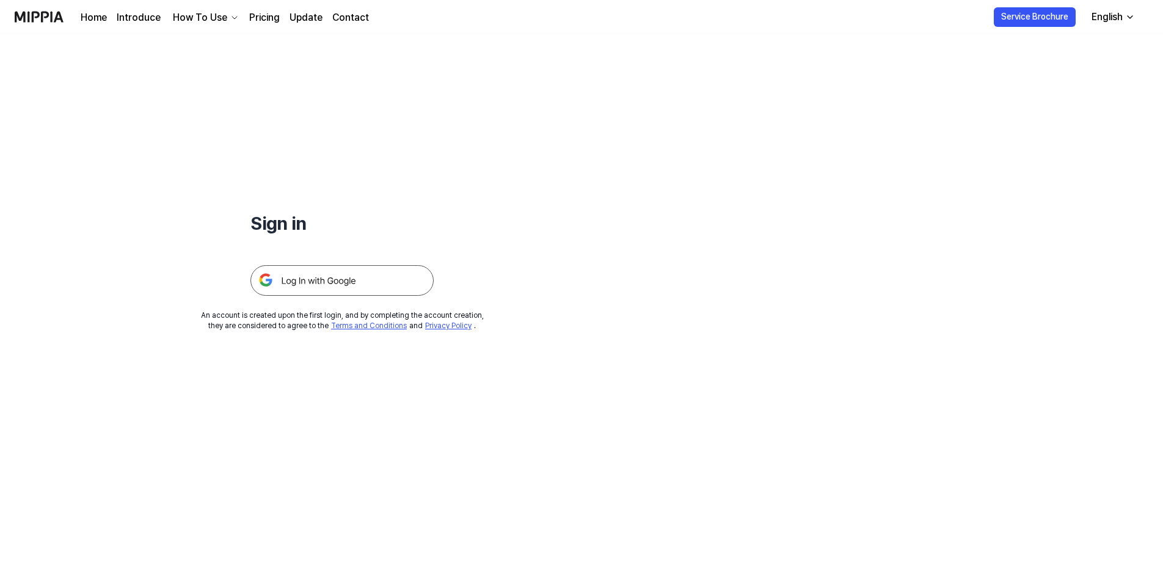 Image resolution: width=1163 pixels, height=583 pixels. Describe the element at coordinates (342, 223) in the screenshot. I see `h1: Sign in` at that location.